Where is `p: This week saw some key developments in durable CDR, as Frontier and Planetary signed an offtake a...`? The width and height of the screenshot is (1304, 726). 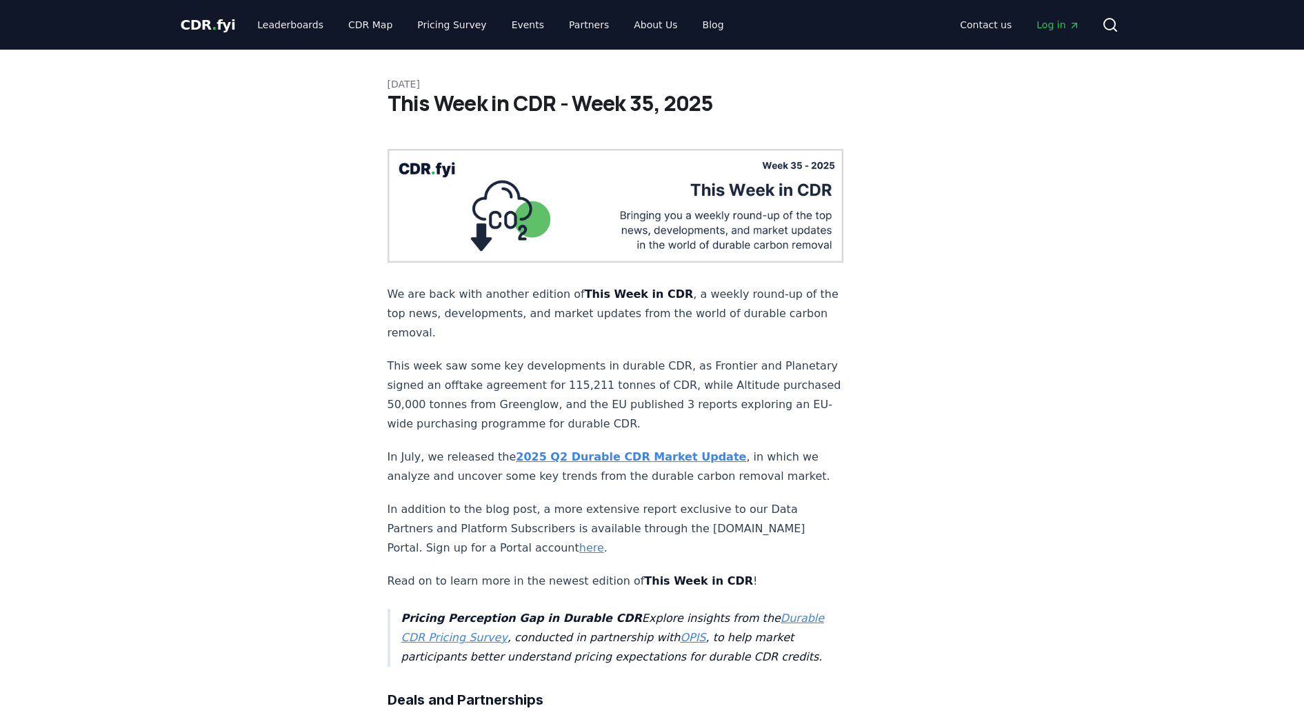
p: This week saw some key developments in durable CDR, as Frontier and Planetary signed an offtake a... is located at coordinates (616, 395).